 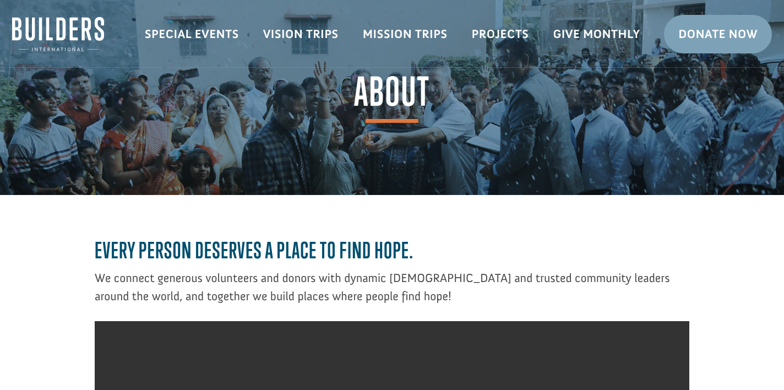 What do you see at coordinates (718, 34) in the screenshot?
I see `a: Donate Now` at bounding box center [718, 34].